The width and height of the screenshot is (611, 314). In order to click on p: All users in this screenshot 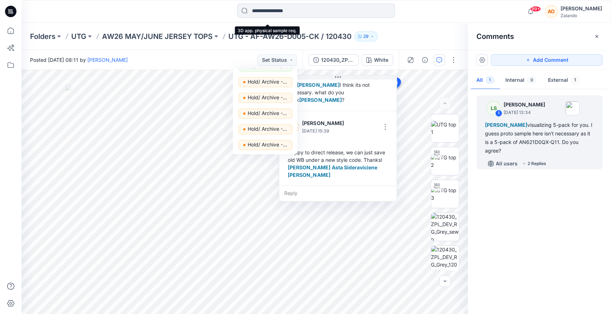, I will do `click(506, 164)`.